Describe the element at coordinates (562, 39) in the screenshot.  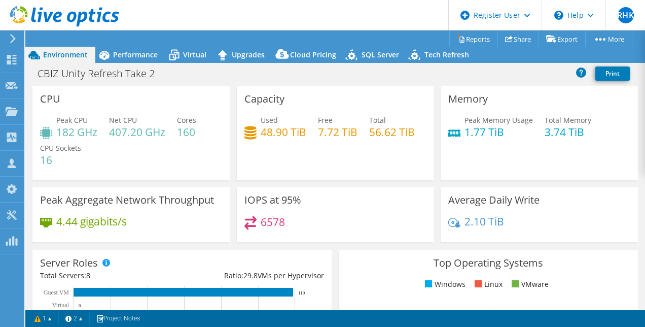
I see `a: Export` at that location.